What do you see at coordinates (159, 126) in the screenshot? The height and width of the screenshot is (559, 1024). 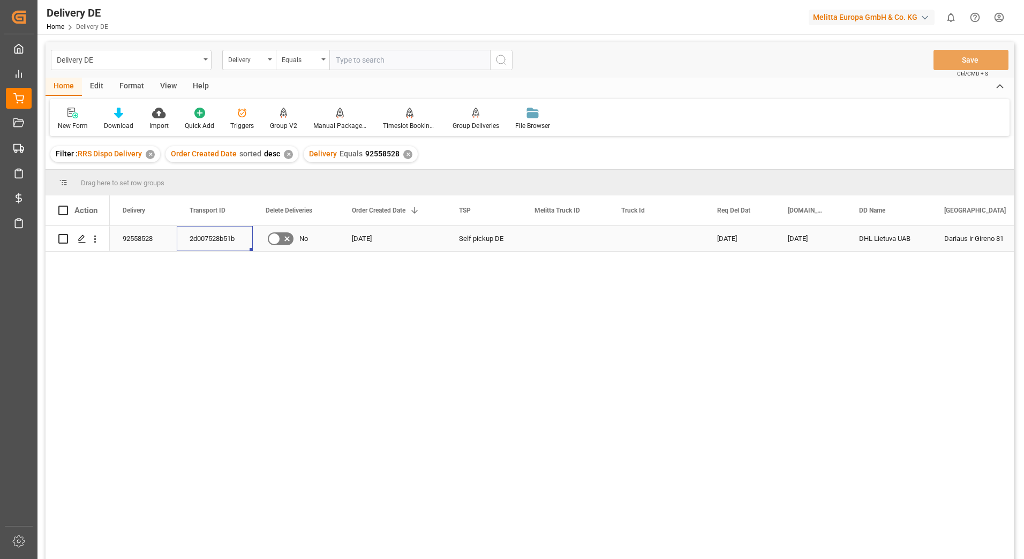 I see `div: Import` at bounding box center [159, 126].